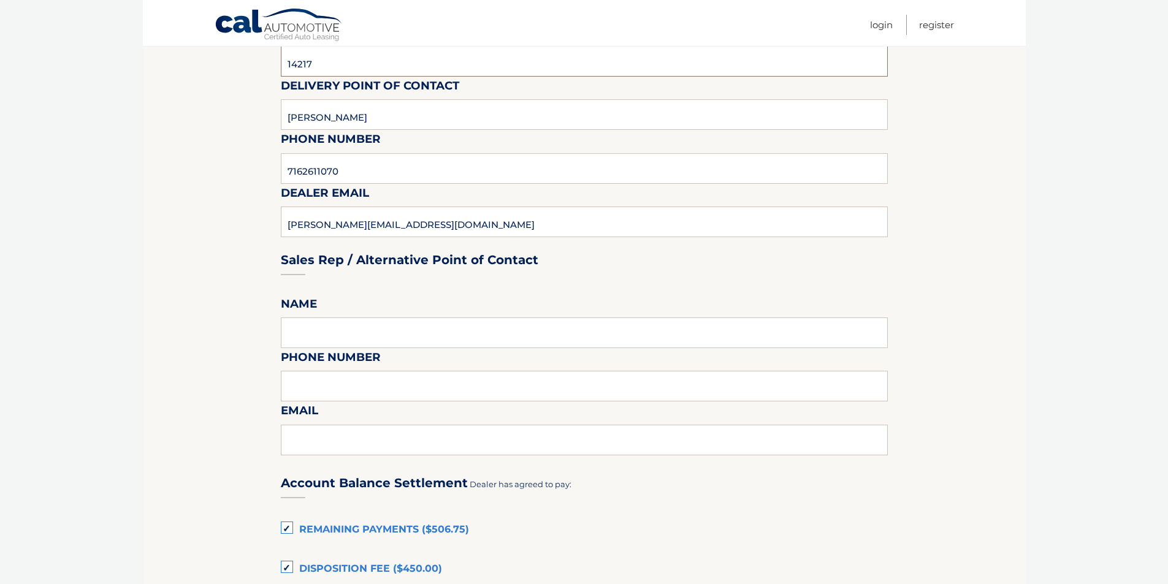 The height and width of the screenshot is (584, 1168). I want to click on label: Disposition Fee ($450.00), so click(584, 570).